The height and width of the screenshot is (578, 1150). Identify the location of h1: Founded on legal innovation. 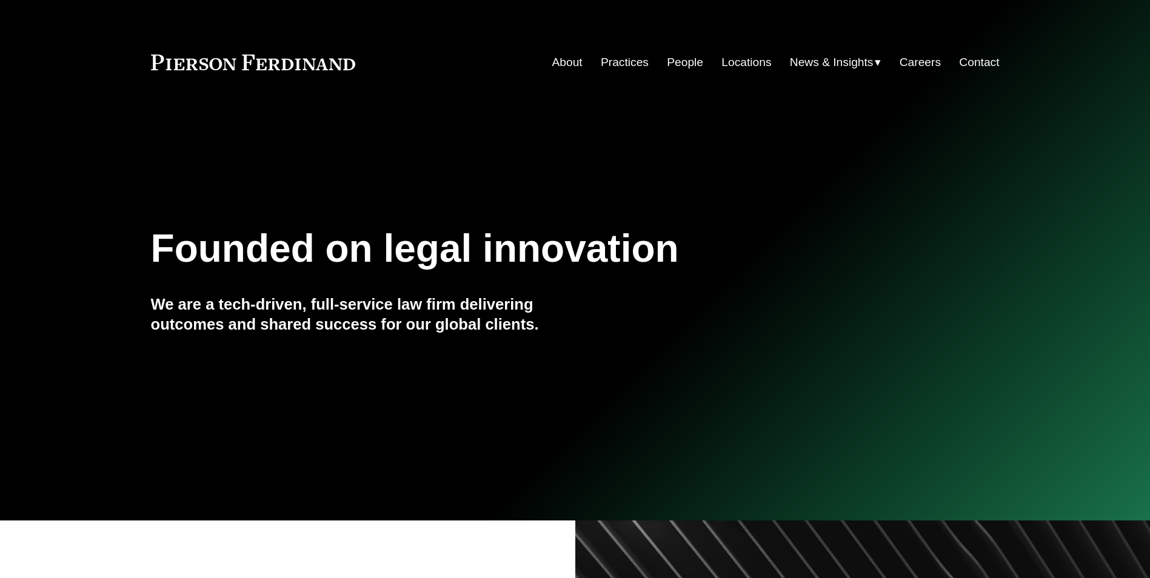
(504, 249).